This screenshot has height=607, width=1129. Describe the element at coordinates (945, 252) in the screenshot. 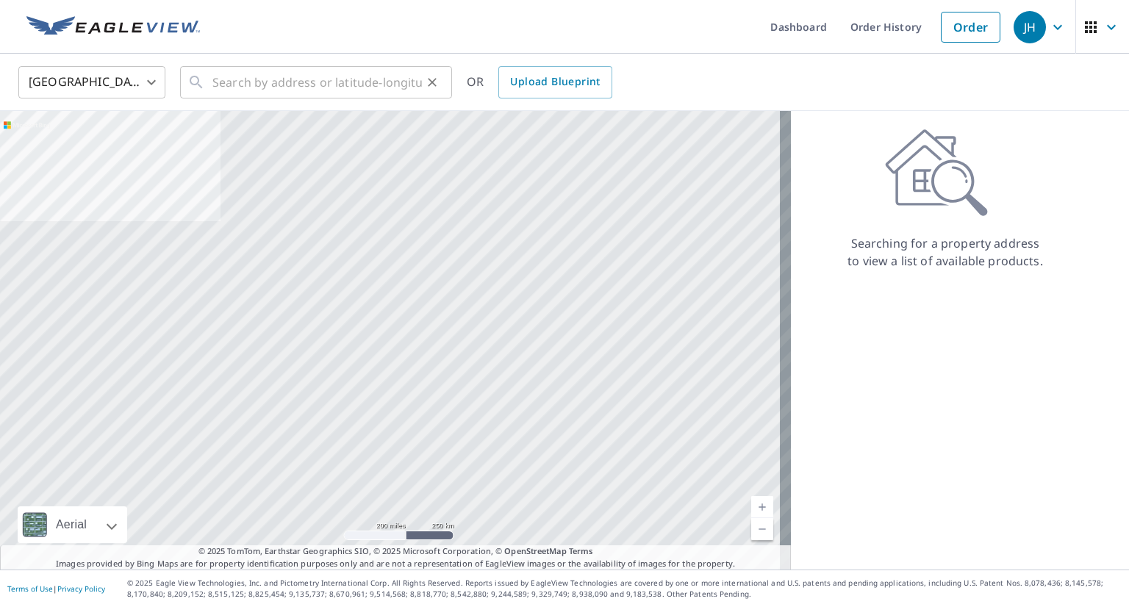

I see `p: Searching for a property address to view a list of available products.` at that location.